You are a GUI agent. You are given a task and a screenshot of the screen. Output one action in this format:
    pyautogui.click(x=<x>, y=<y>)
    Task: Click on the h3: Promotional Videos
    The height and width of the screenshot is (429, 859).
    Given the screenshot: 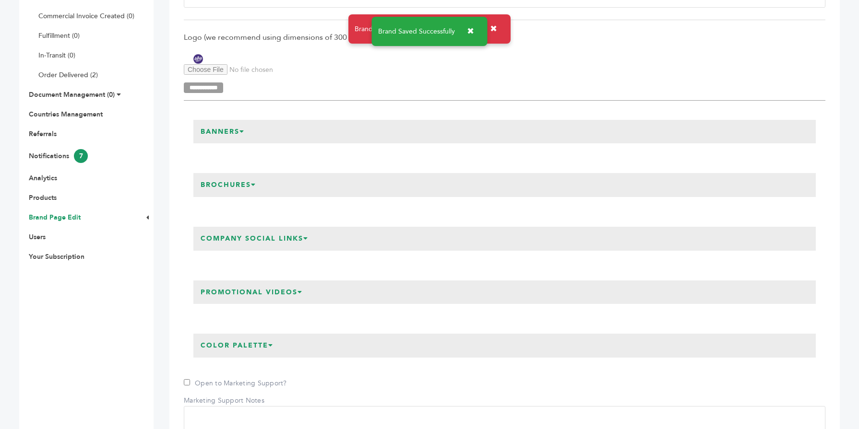 What is the action you would take?
    pyautogui.click(x=251, y=293)
    